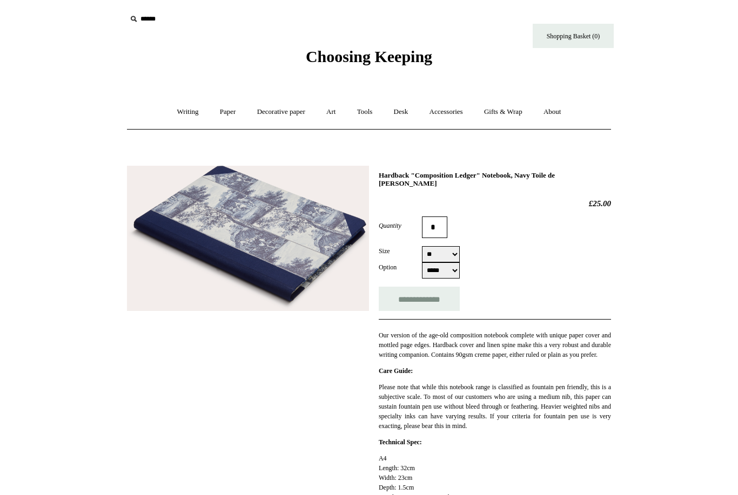 This screenshot has width=738, height=495. I want to click on a: Decorative paper, so click(281, 112).